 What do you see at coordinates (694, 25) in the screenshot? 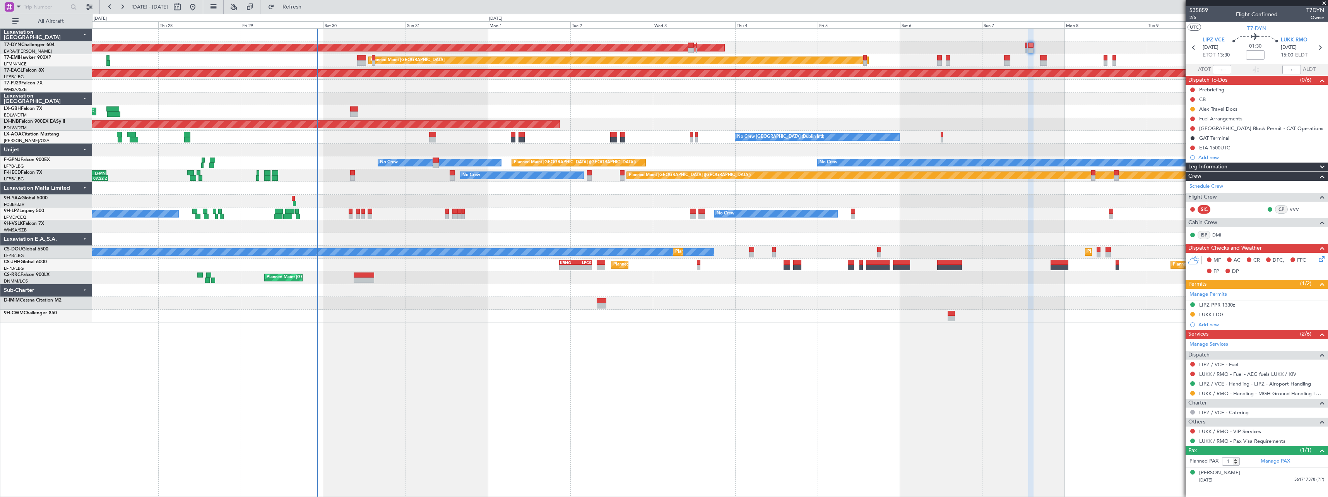
I see `div: Wed 3` at bounding box center [694, 25].